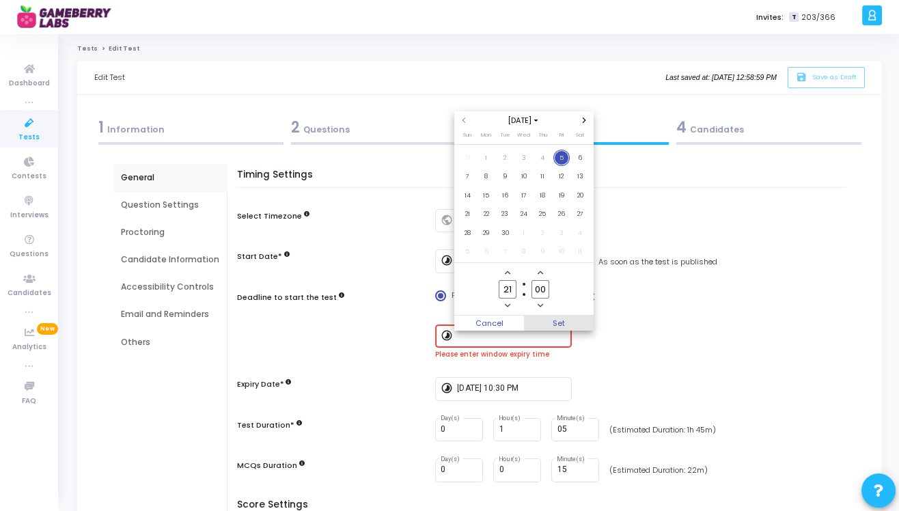 The width and height of the screenshot is (899, 511). I want to click on td: September 29, 2025, so click(486, 233).